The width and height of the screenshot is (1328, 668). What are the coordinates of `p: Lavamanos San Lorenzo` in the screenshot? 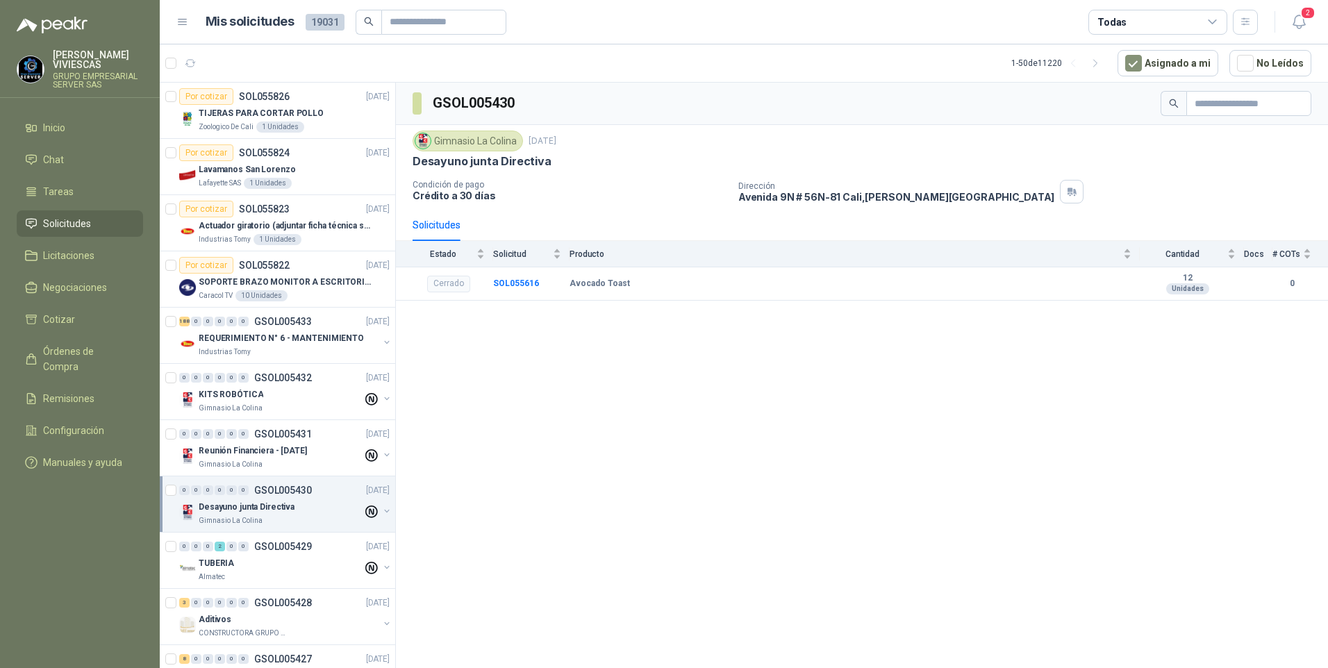 It's located at (246, 169).